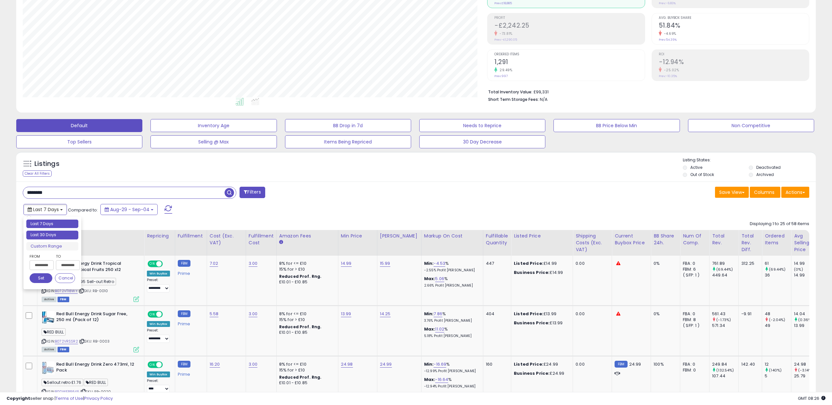  I want to click on small: 29.49%, so click(505, 70).